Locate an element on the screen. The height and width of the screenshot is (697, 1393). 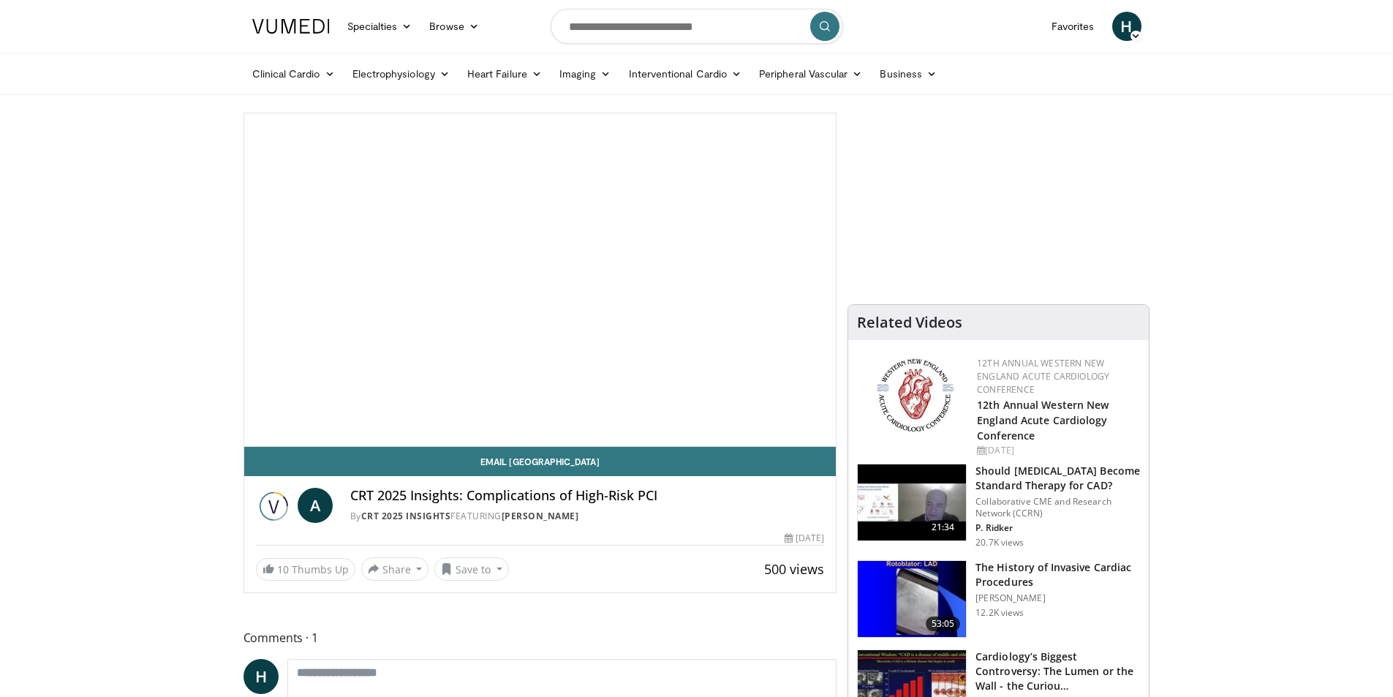
span: Comments 1 is located at coordinates (540, 637).